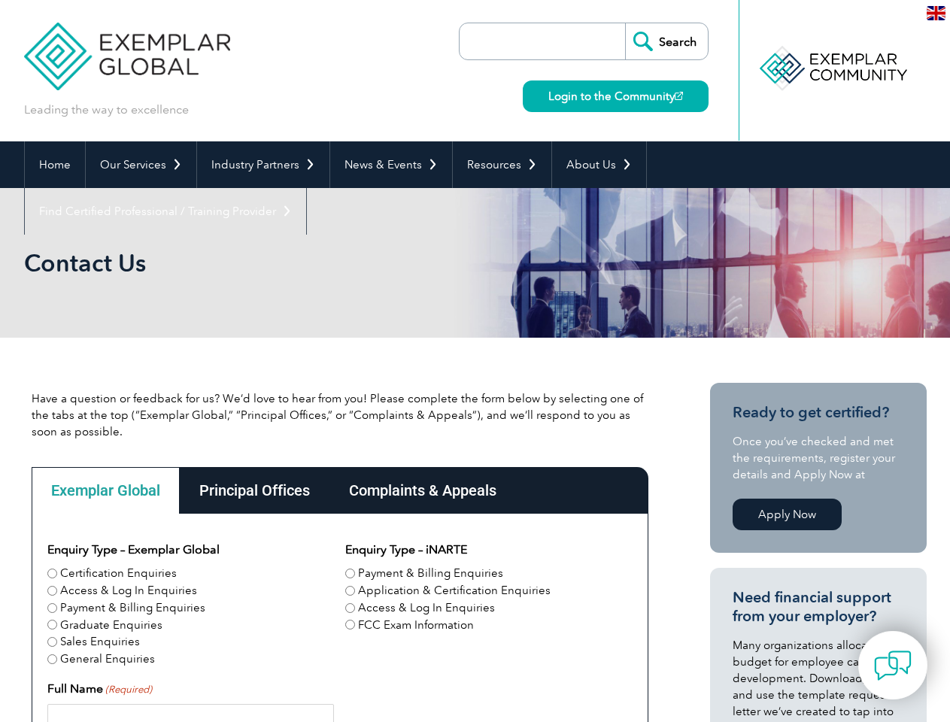 Image resolution: width=950 pixels, height=722 pixels. What do you see at coordinates (105, 490) in the screenshot?
I see `div: Exemplar Global` at bounding box center [105, 490].